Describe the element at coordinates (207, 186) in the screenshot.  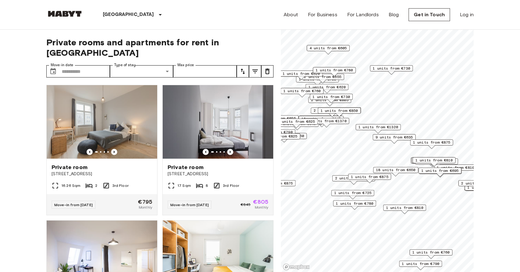
I see `span: 8` at that location.